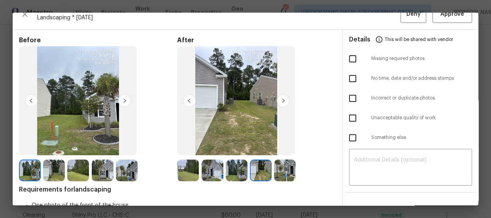  Describe the element at coordinates (452, 14) in the screenshot. I see `span: Approve` at that location.